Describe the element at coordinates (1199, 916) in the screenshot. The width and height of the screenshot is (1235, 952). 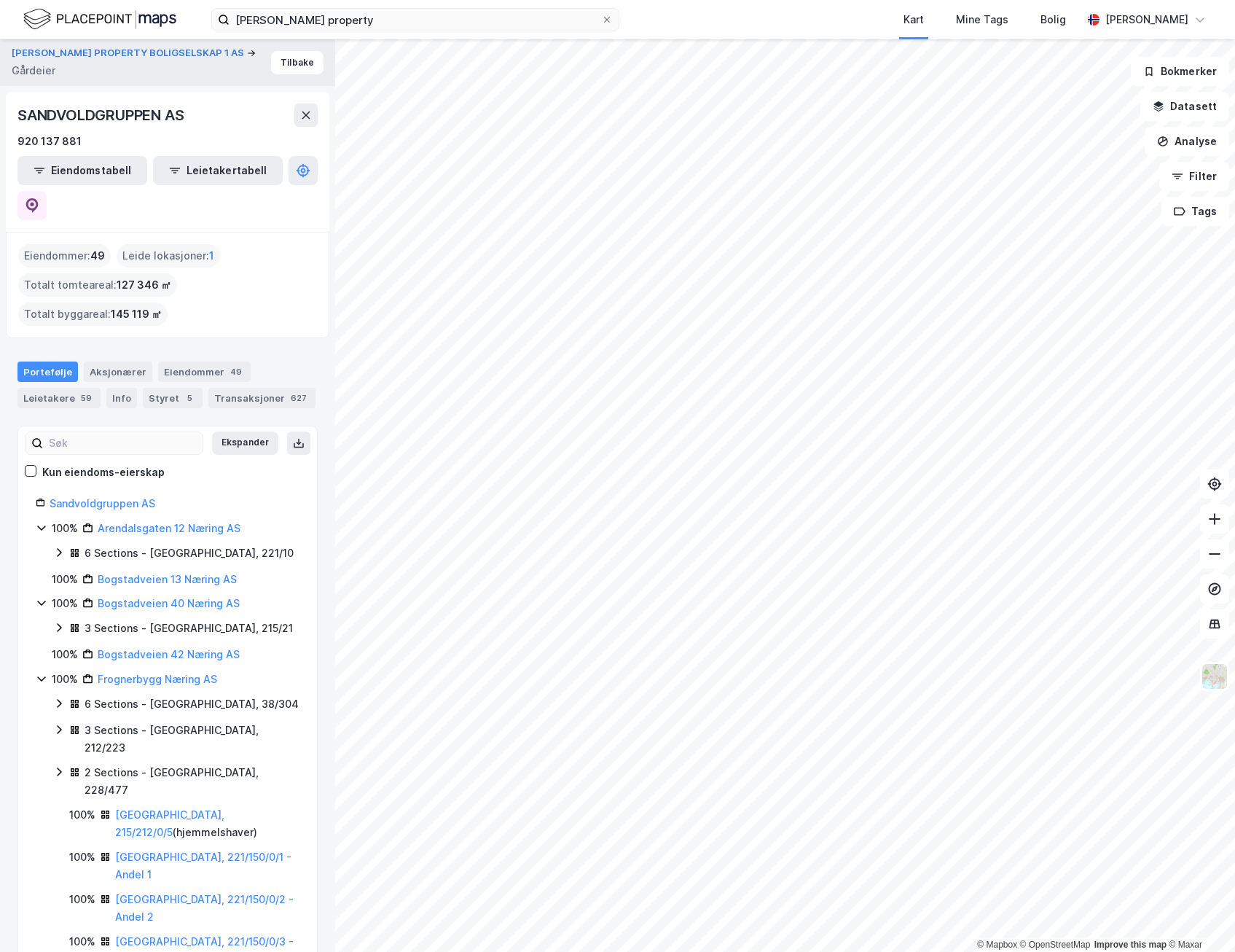
I see `div: Chat Widget` at that location.